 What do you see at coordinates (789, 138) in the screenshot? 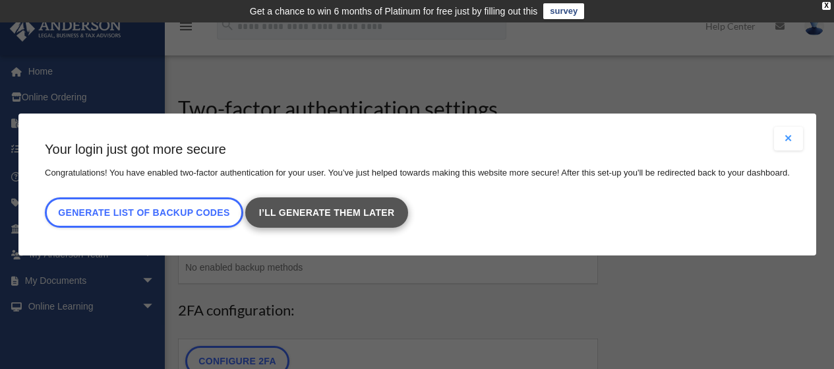
I see `button: Close modal` at bounding box center [789, 138].